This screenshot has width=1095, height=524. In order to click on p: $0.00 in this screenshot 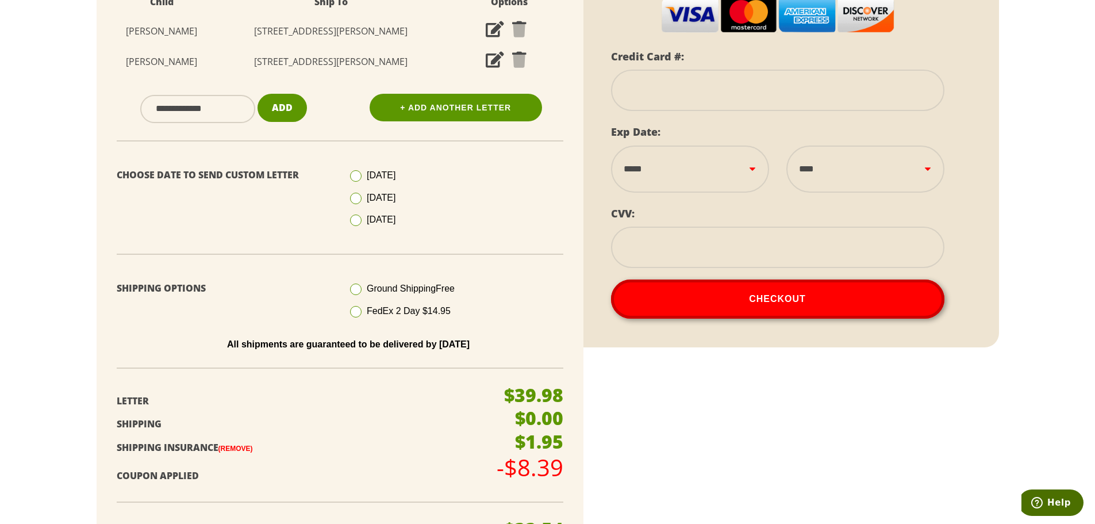, I will do `click(539, 418)`.